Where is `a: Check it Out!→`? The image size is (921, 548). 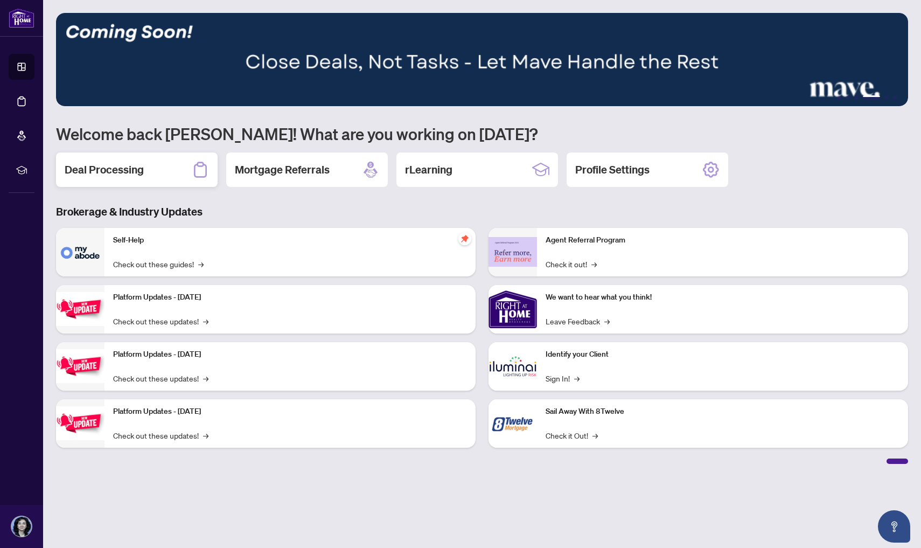
a: Check it Out!→ is located at coordinates (571, 435).